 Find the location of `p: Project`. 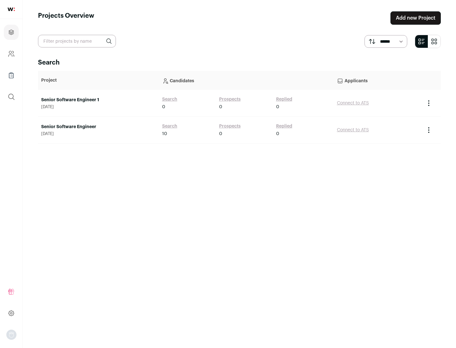

p: Project is located at coordinates (98, 80).